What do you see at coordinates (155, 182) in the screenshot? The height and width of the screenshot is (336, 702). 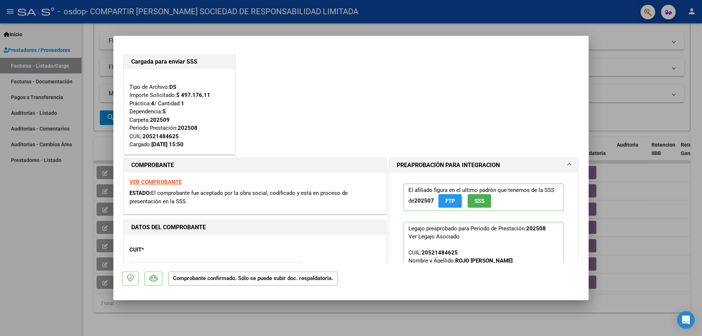 I see `a: VER COMPROBANTE` at bounding box center [155, 182].